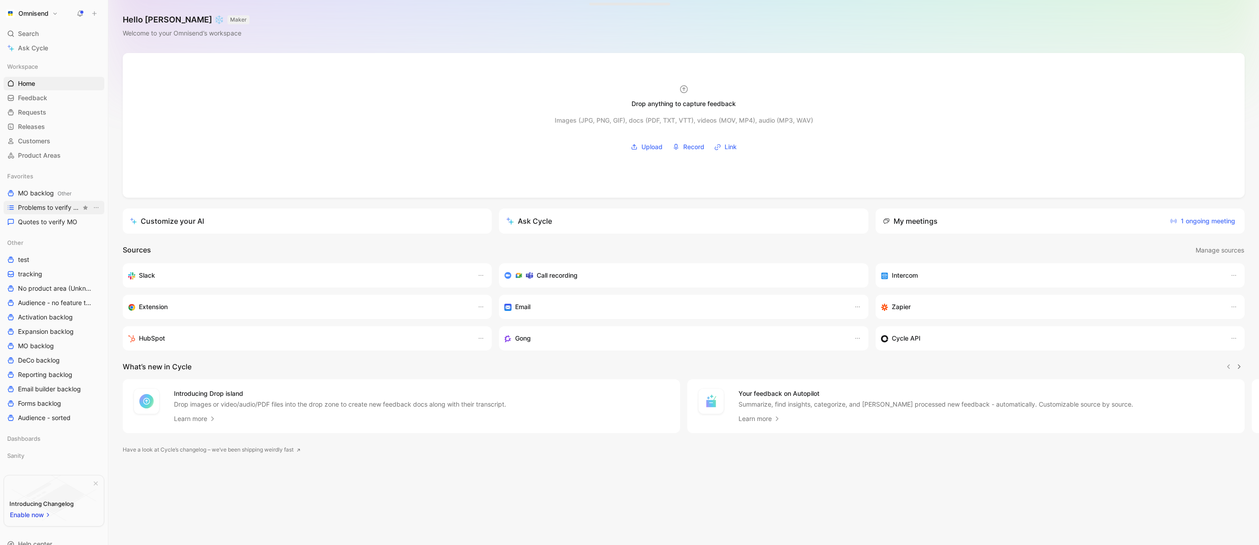 The height and width of the screenshot is (545, 1259). Describe the element at coordinates (32, 13) in the screenshot. I see `button: OmnisendOmnisend` at that location.